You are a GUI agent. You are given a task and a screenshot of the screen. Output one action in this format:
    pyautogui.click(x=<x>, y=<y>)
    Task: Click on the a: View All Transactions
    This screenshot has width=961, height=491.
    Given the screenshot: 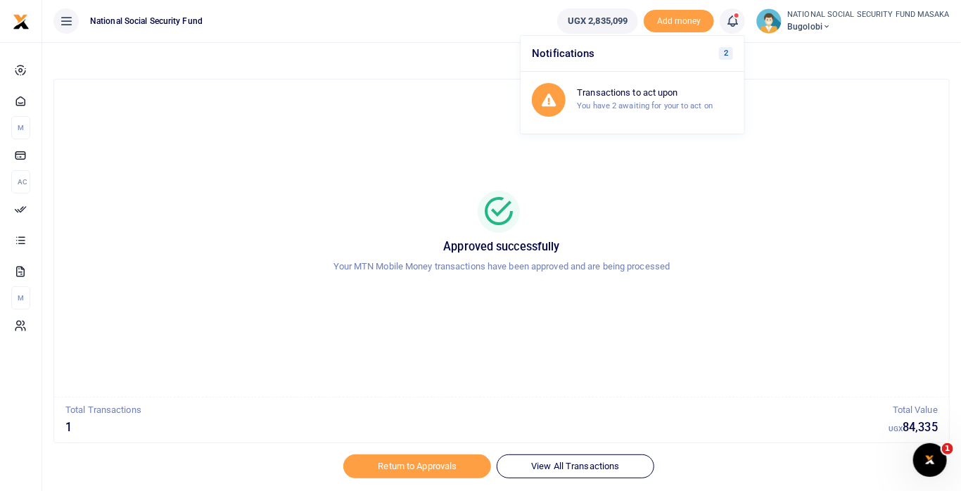 What is the action you would take?
    pyautogui.click(x=575, y=466)
    